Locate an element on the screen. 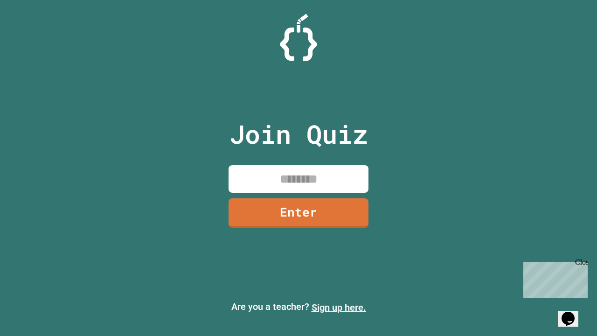 The height and width of the screenshot is (336, 597). img: Logo.svg is located at coordinates (298, 37).